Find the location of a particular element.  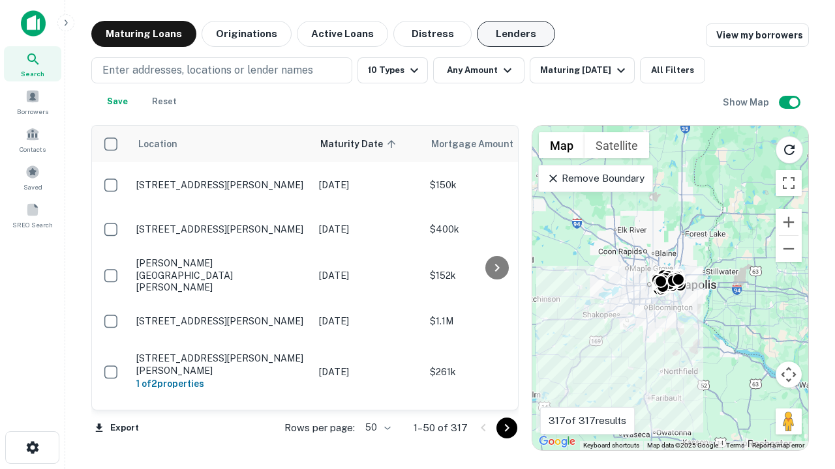

p: $261k is located at coordinates (495, 372).